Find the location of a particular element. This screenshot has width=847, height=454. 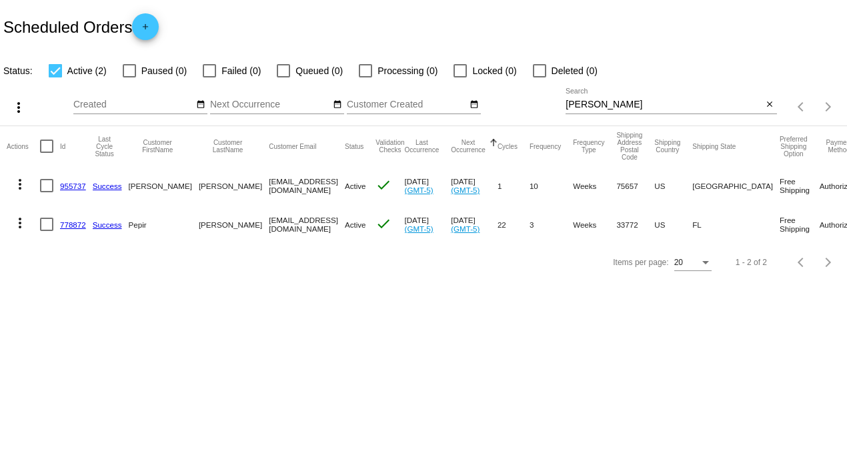

mat-cell: 33772 is located at coordinates (635, 224).